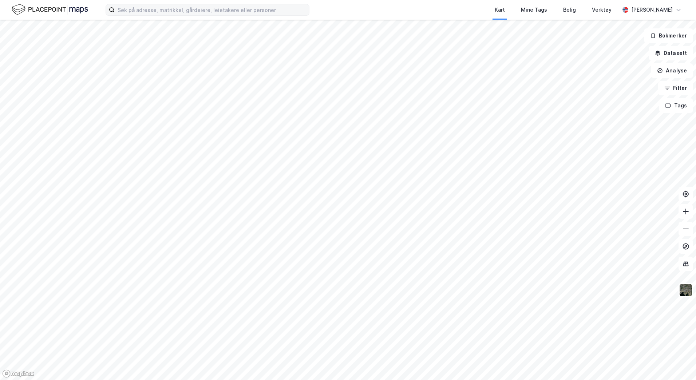 The width and height of the screenshot is (696, 380). What do you see at coordinates (671, 53) in the screenshot?
I see `button: Datasett` at bounding box center [671, 53].